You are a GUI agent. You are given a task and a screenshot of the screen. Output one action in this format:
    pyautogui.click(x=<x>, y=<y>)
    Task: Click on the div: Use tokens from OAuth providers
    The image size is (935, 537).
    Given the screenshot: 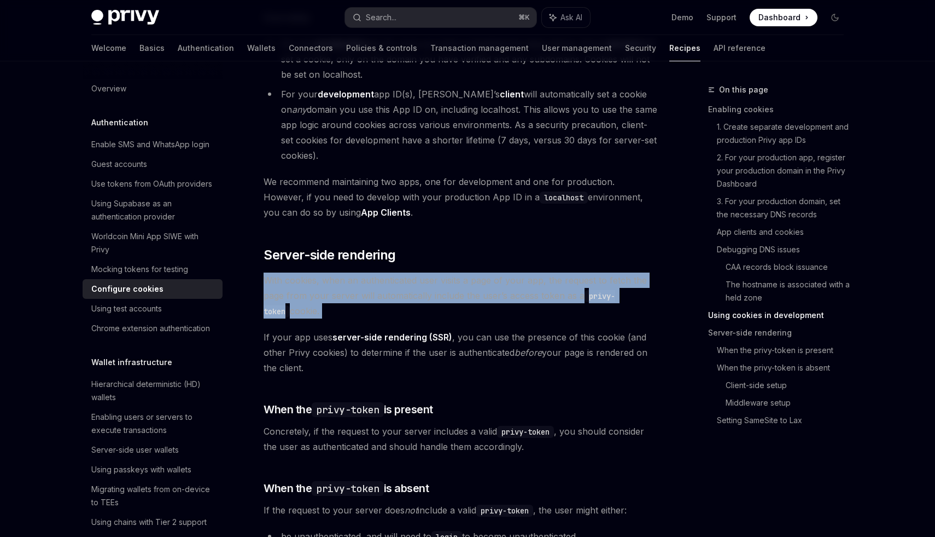 What is the action you would take?
    pyautogui.click(x=151, y=184)
    